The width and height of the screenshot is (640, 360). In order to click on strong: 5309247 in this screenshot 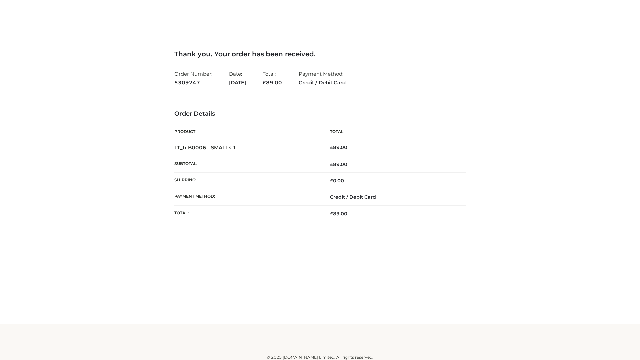, I will do `click(193, 83)`.